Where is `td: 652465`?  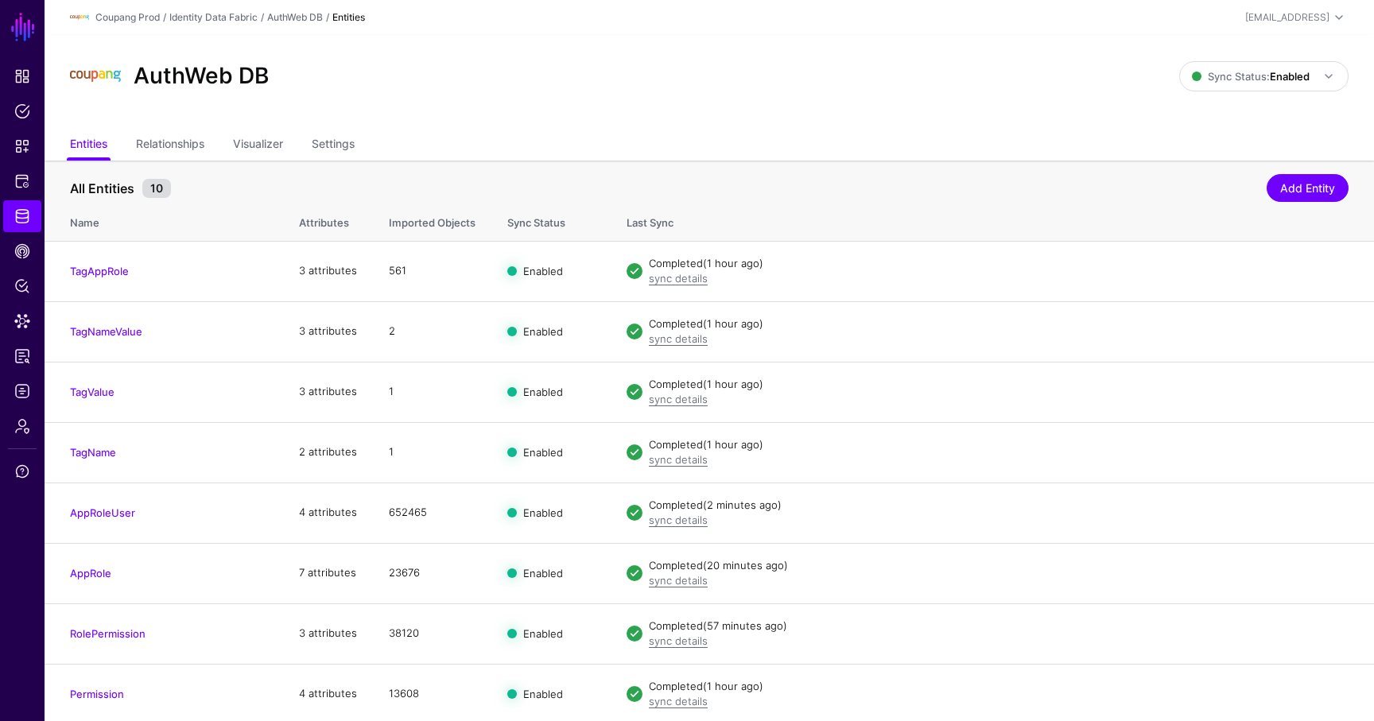
td: 652465 is located at coordinates (432, 513).